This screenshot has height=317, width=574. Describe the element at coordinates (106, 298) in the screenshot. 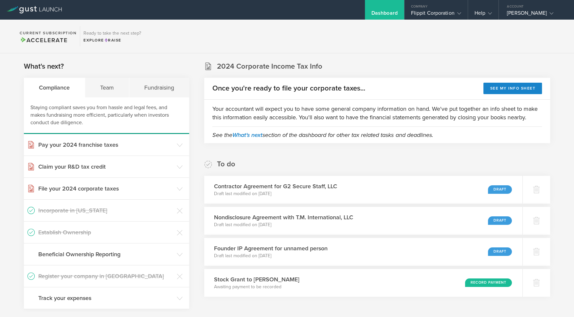

I see `h3: Track your expenses` at that location.